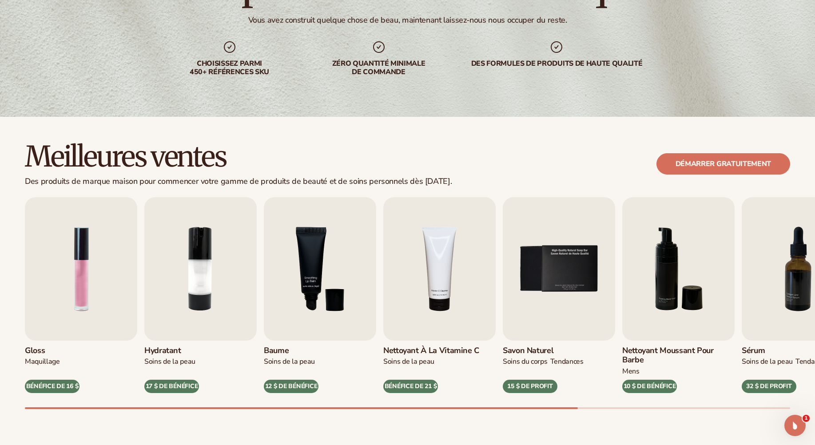 This screenshot has width=815, height=445. Describe the element at coordinates (723, 164) in the screenshot. I see `a: Démarrer gratuitement` at that location.